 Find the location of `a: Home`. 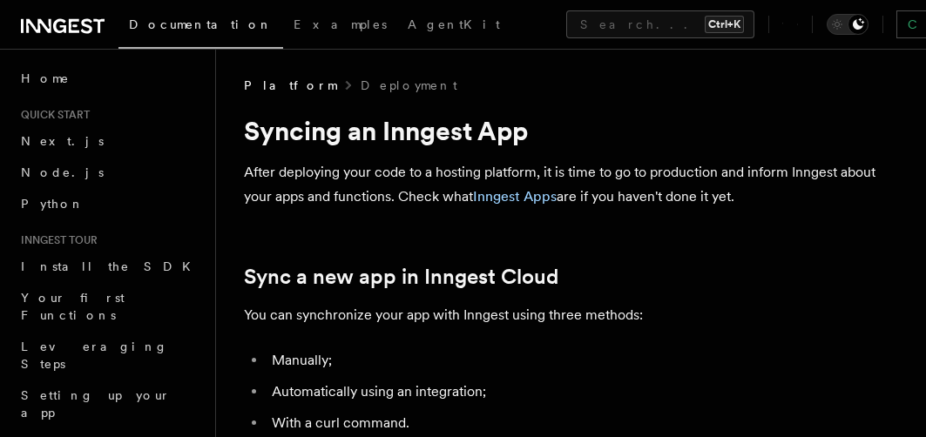

a: Home is located at coordinates (109, 78).